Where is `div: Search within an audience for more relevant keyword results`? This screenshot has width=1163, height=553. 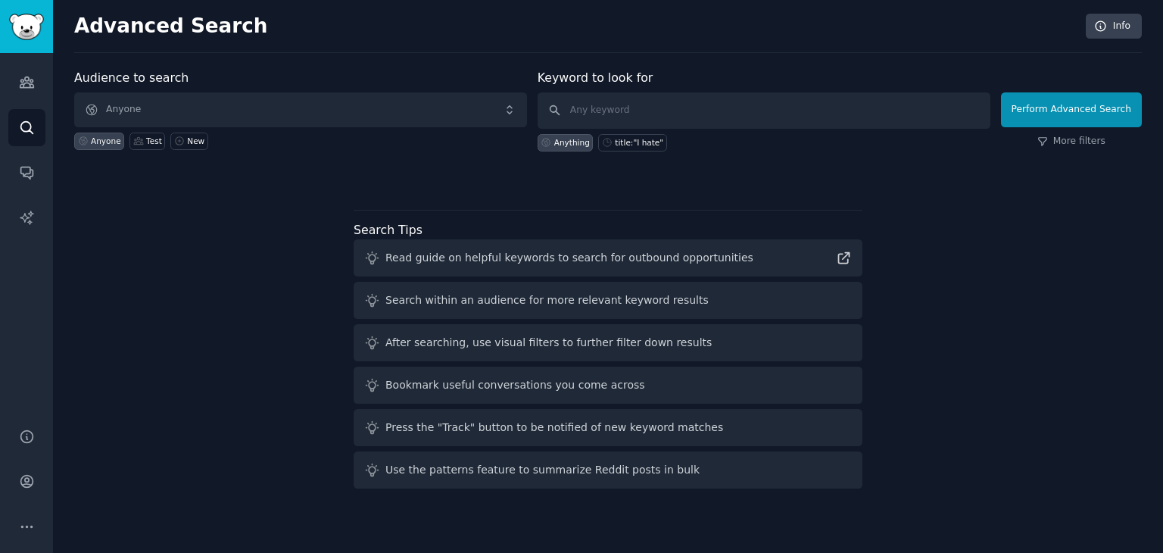
div: Search within an audience for more relevant keyword results is located at coordinates (547, 300).